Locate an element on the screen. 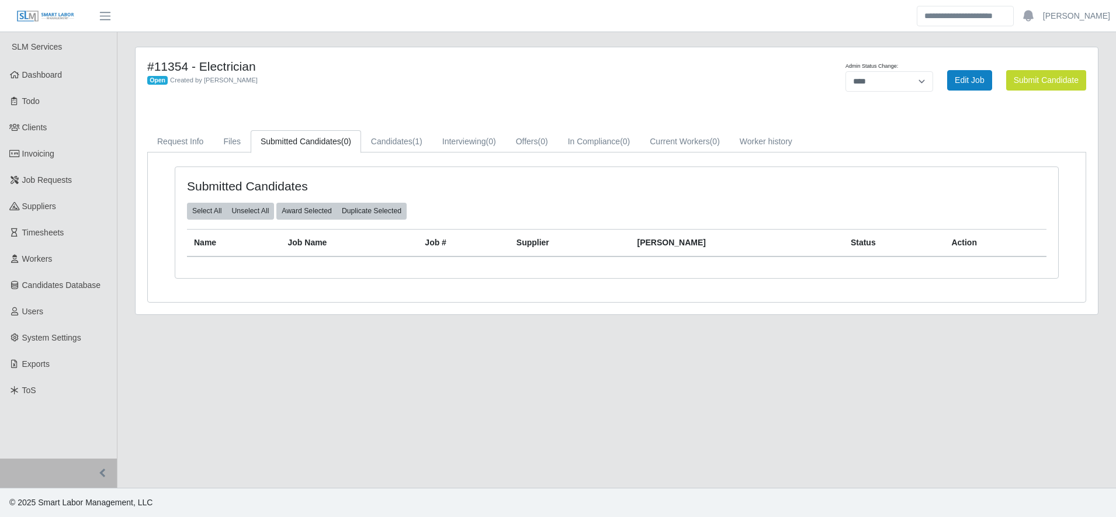  button: Duplicate Selected is located at coordinates (372, 211).